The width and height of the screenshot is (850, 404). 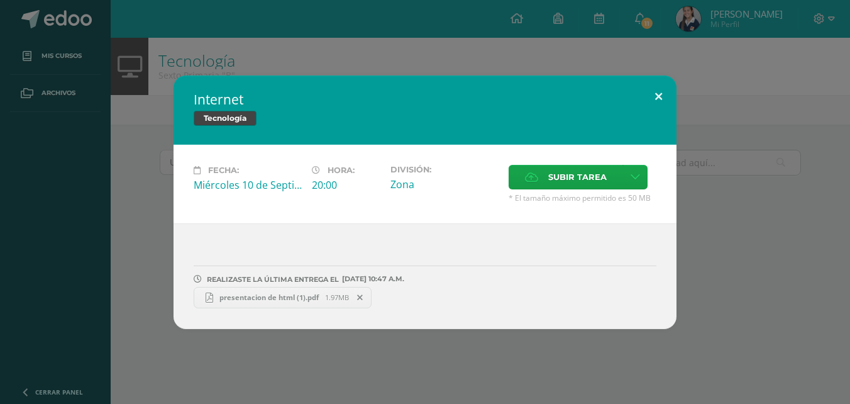 What do you see at coordinates (346, 185) in the screenshot?
I see `div: 20:00` at bounding box center [346, 185].